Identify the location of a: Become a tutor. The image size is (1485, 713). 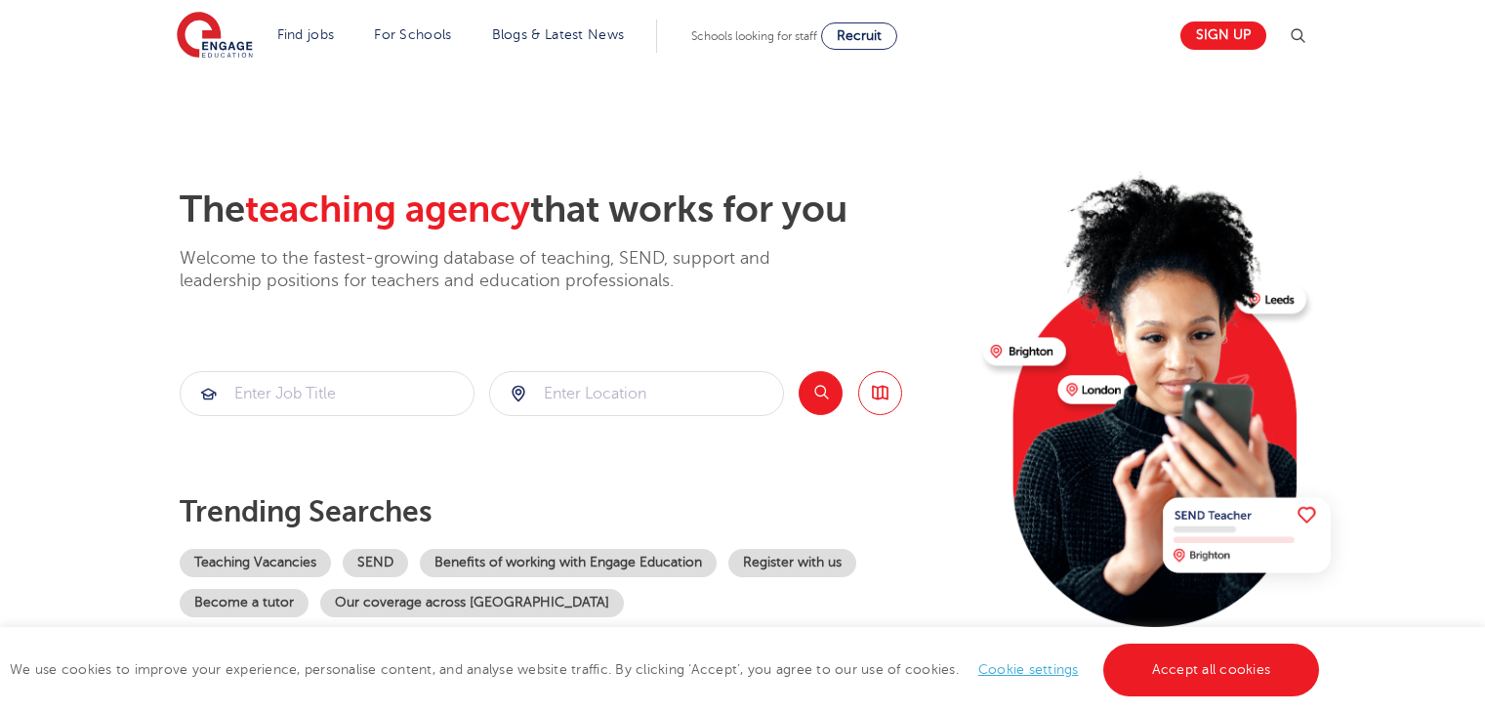
(244, 603).